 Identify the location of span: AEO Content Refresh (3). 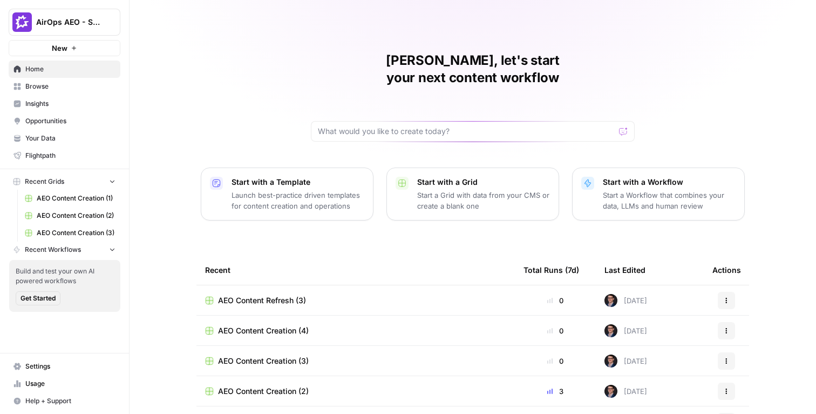
(262, 300).